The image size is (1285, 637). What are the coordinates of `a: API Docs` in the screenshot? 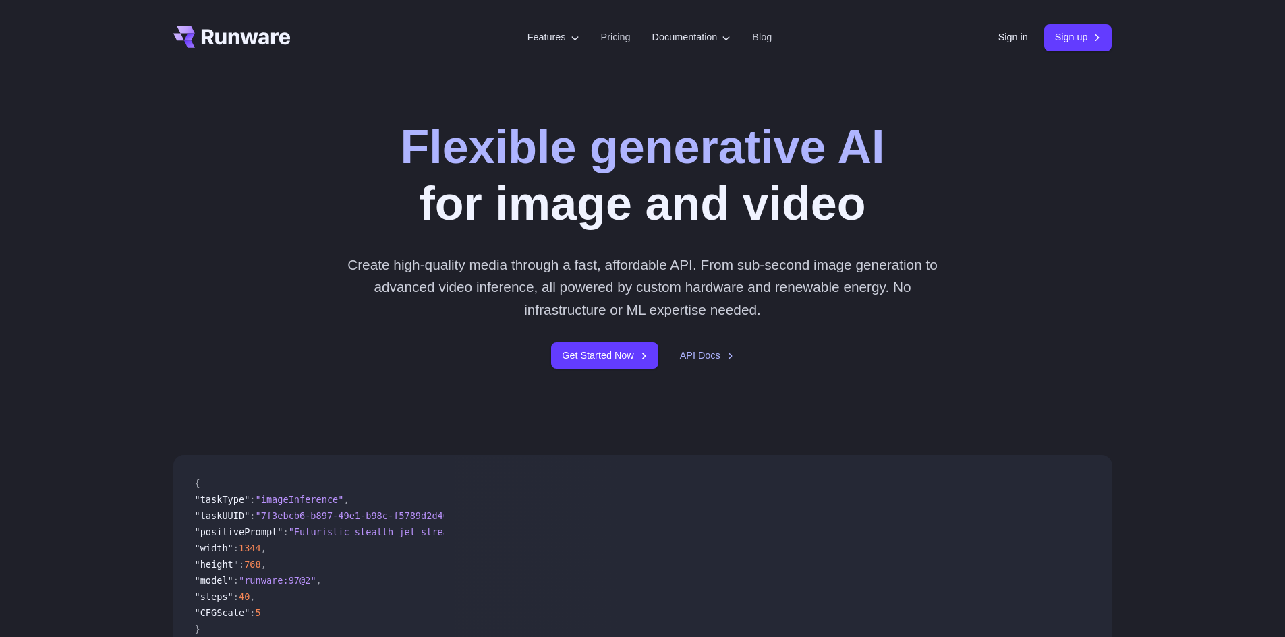 It's located at (707, 355).